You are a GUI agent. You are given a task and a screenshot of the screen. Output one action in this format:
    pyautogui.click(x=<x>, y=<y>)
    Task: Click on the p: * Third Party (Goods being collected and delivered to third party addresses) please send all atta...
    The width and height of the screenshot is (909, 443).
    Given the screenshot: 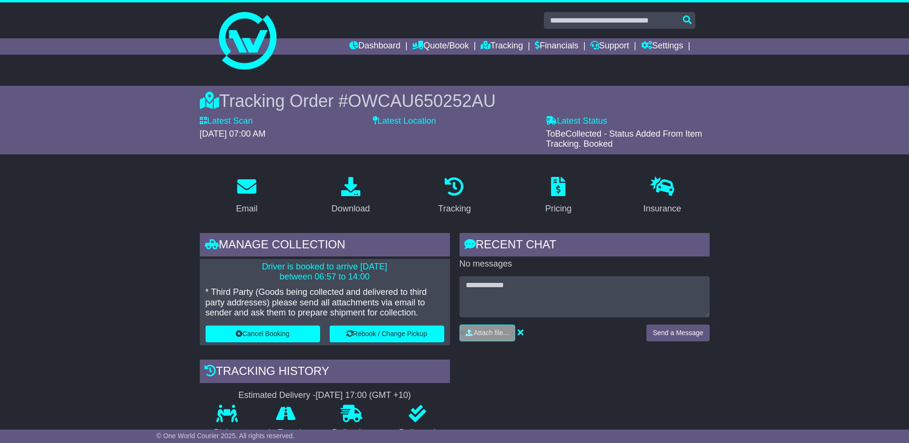 What is the action you would take?
    pyautogui.click(x=325, y=302)
    